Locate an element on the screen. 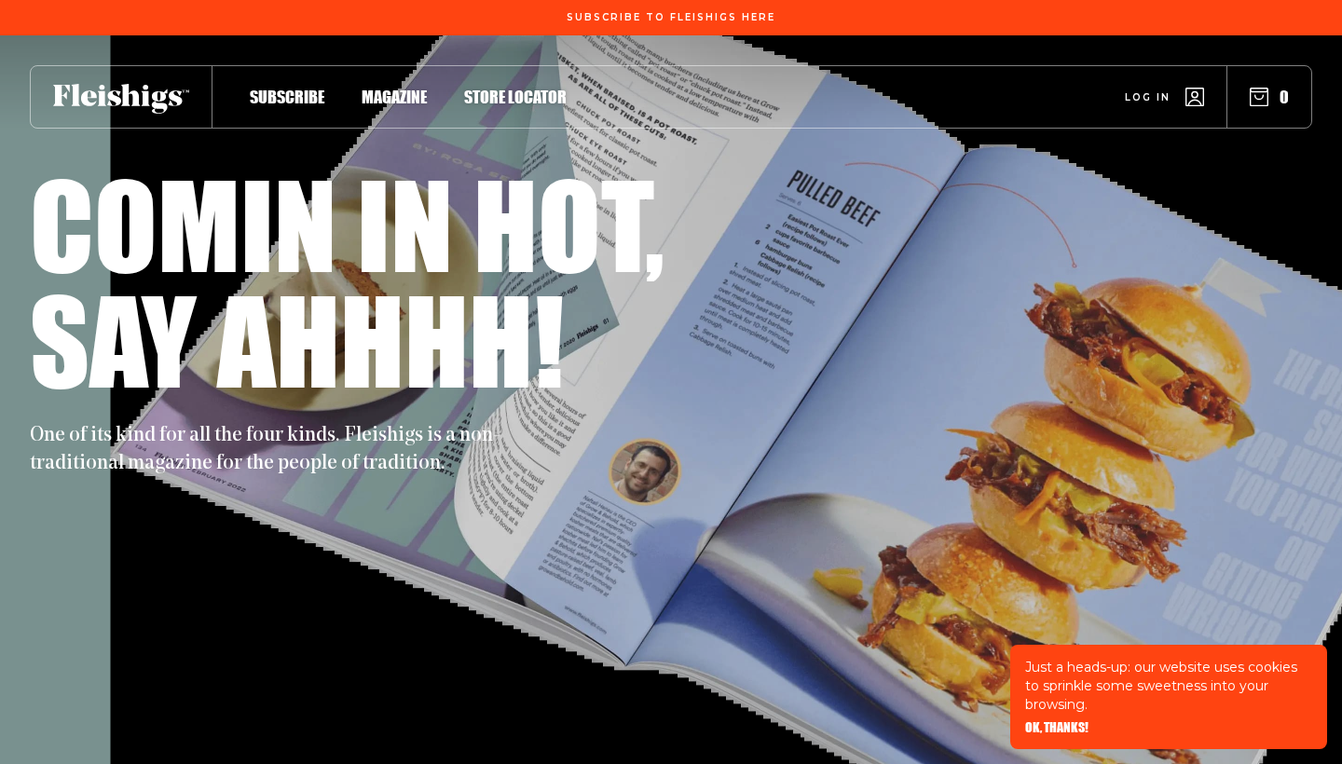 This screenshot has width=1342, height=764. button: 0 is located at coordinates (1269, 97).